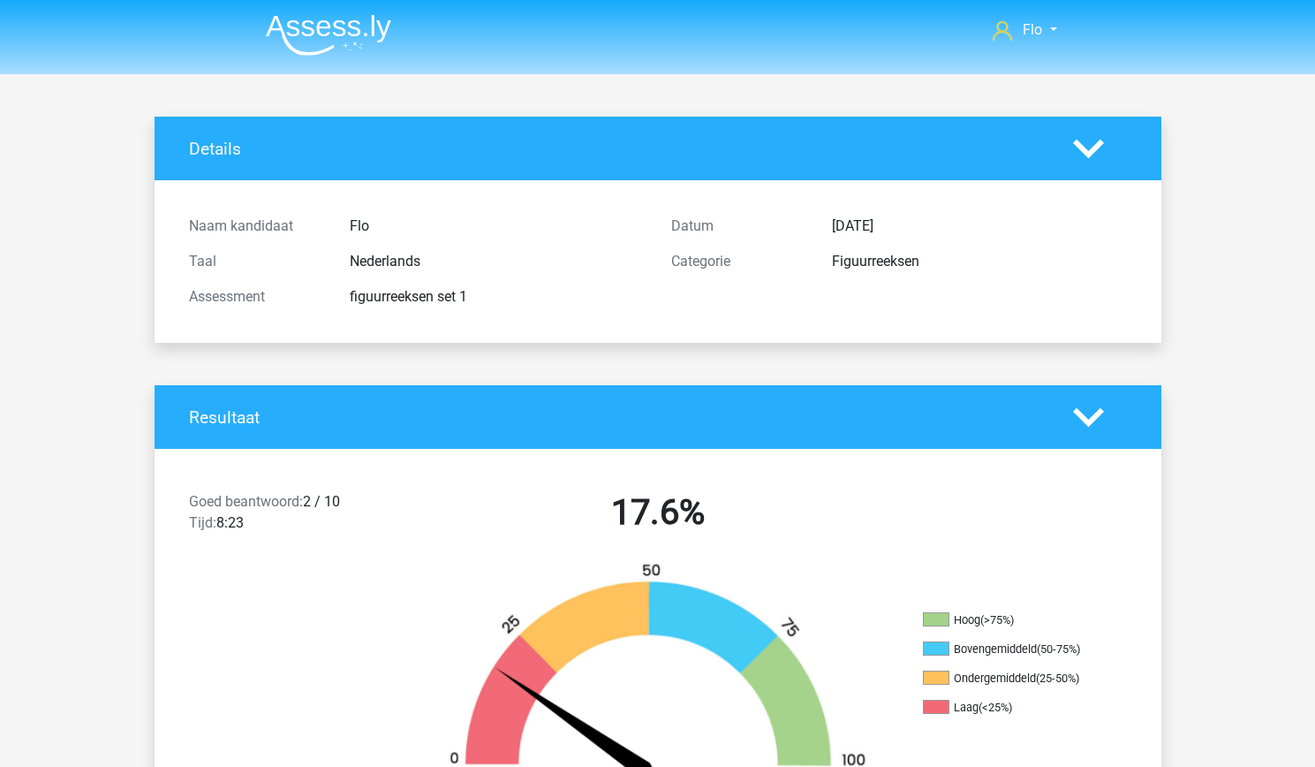  What do you see at coordinates (256, 297) in the screenshot?
I see `div: Assessment` at bounding box center [256, 297].